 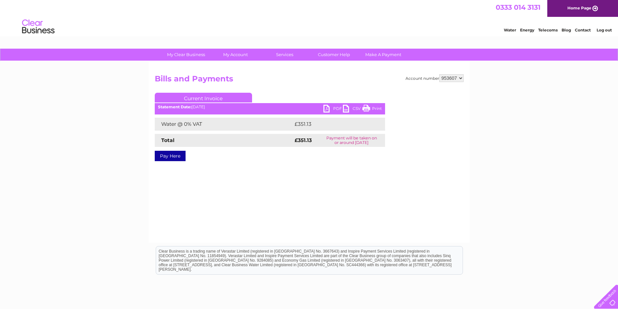 I want to click on td: Water @ 0% VAT, so click(x=224, y=124).